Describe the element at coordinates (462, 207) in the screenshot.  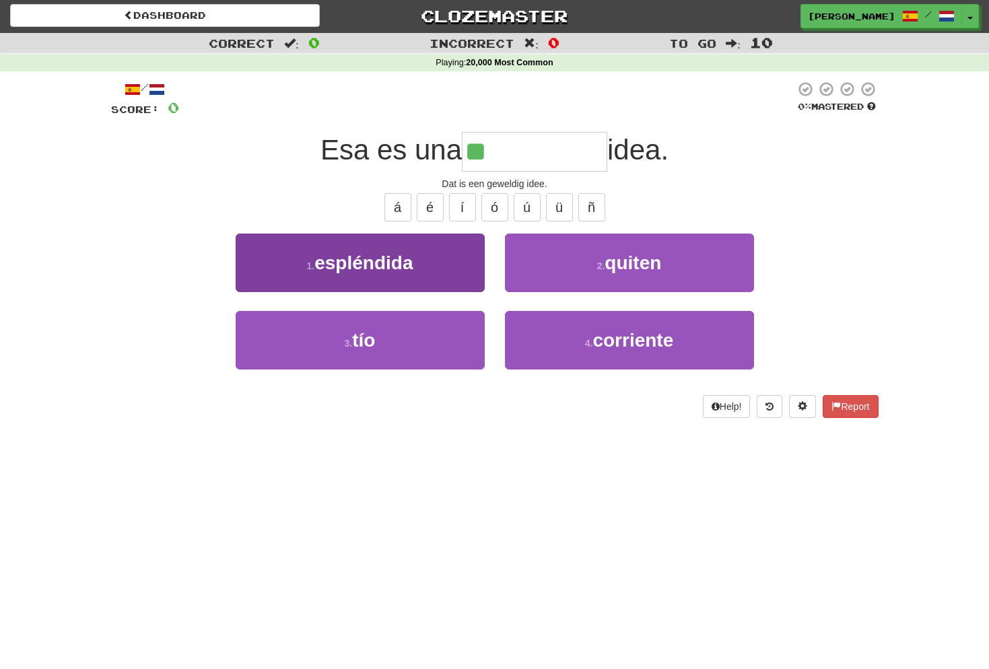
I see `button: í` at that location.